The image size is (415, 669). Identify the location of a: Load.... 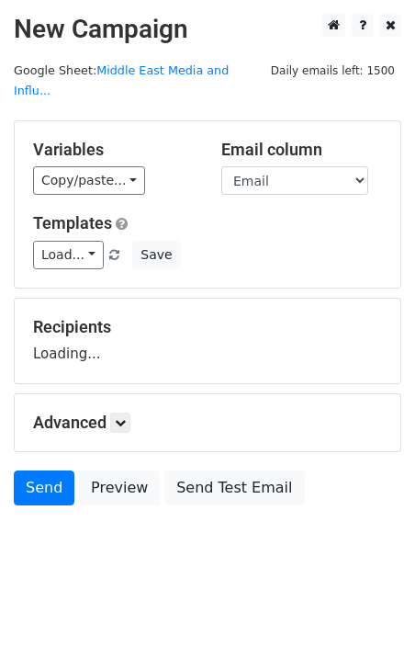
(68, 254).